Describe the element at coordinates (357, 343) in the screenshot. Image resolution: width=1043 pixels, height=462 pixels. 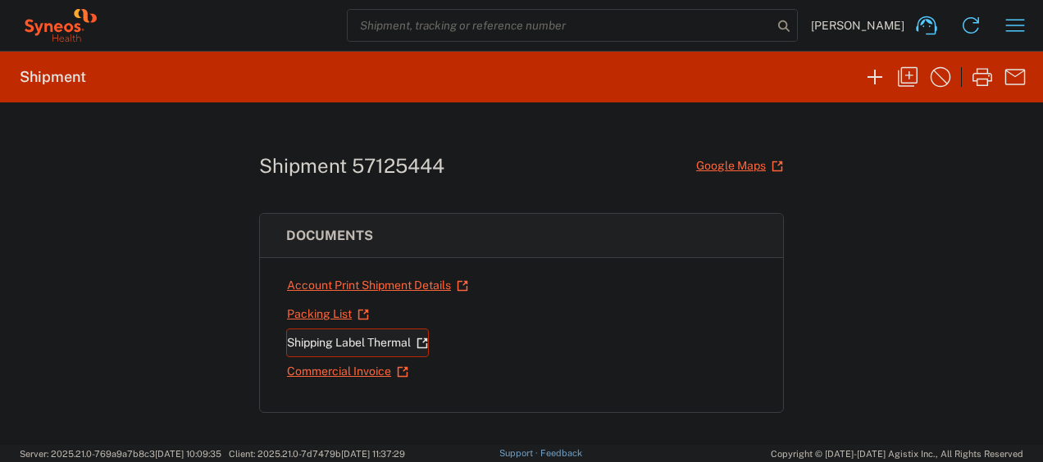
I see `a: Shipping Label Thermal` at that location.